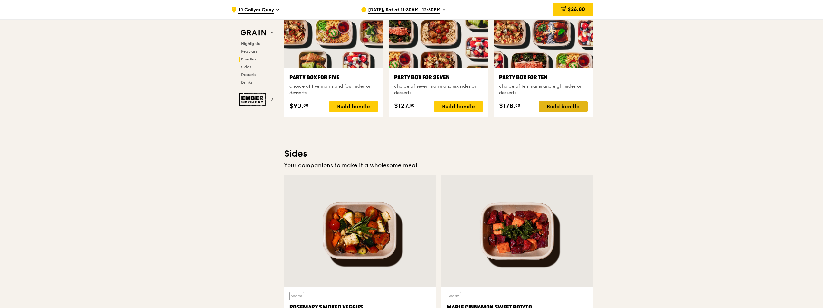  What do you see at coordinates (438, 165) in the screenshot?
I see `div: Your companions to make it a wholesome meal.` at bounding box center [438, 165].